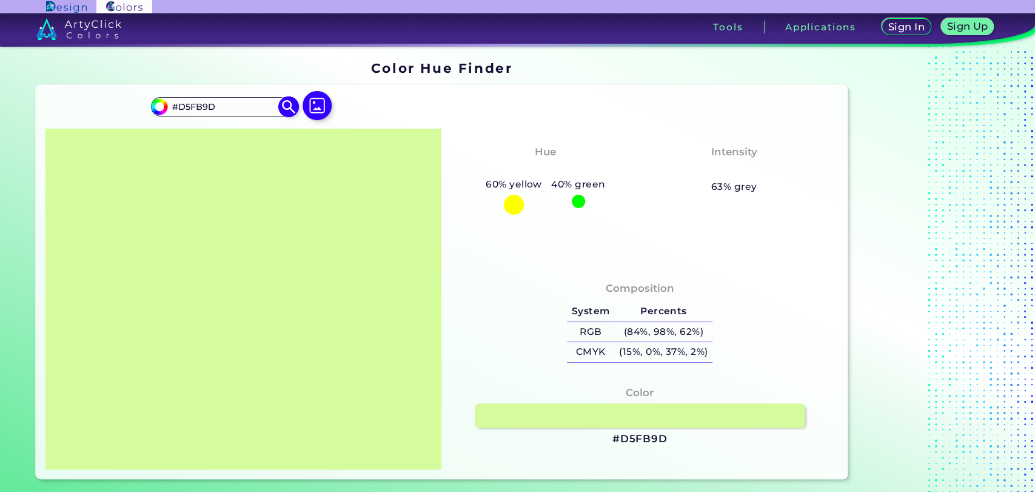  Describe the element at coordinates (591, 352) in the screenshot. I see `h5: CMYK` at that location.